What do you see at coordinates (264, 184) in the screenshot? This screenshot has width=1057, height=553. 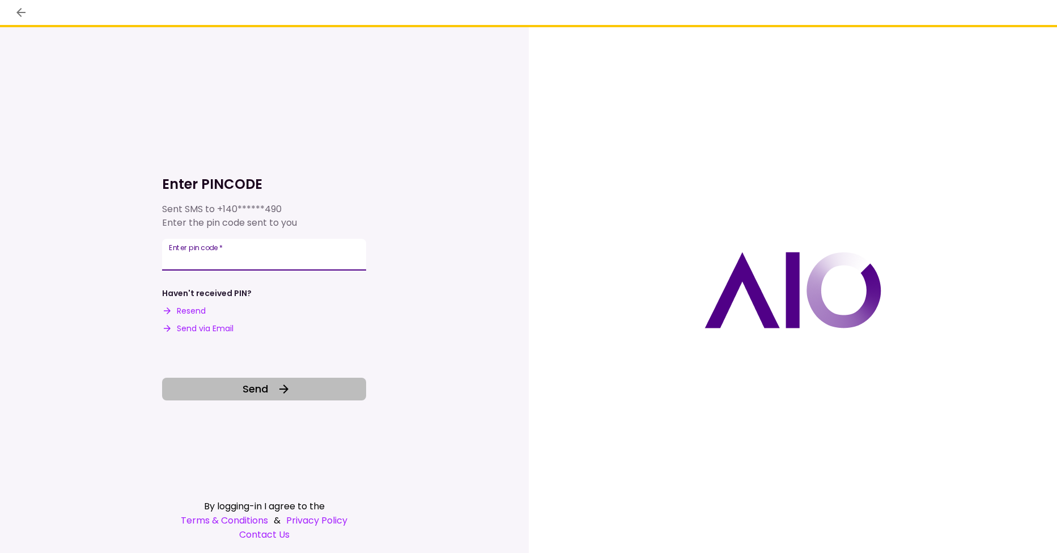 I see `h1: Enter PINCODE` at bounding box center [264, 184].